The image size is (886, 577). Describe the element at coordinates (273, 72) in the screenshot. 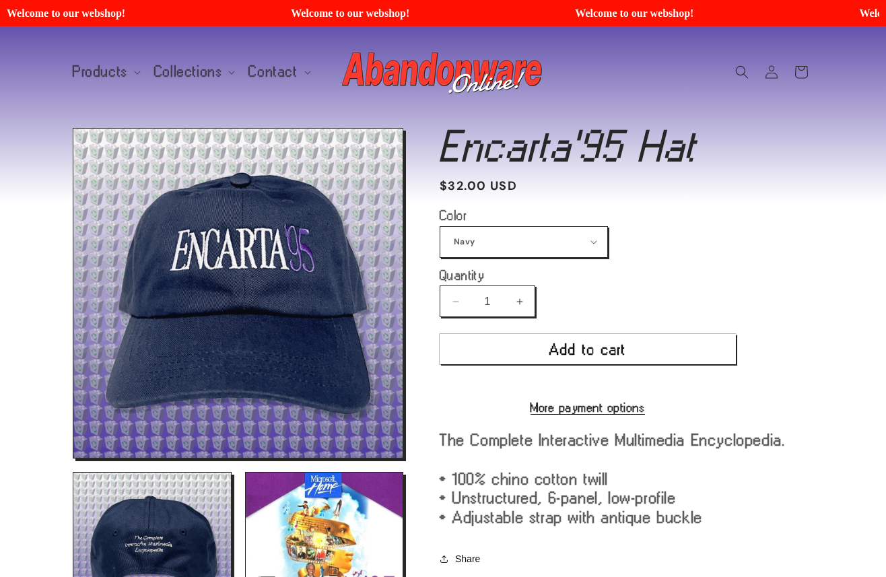

I see `span: Contact` at that location.